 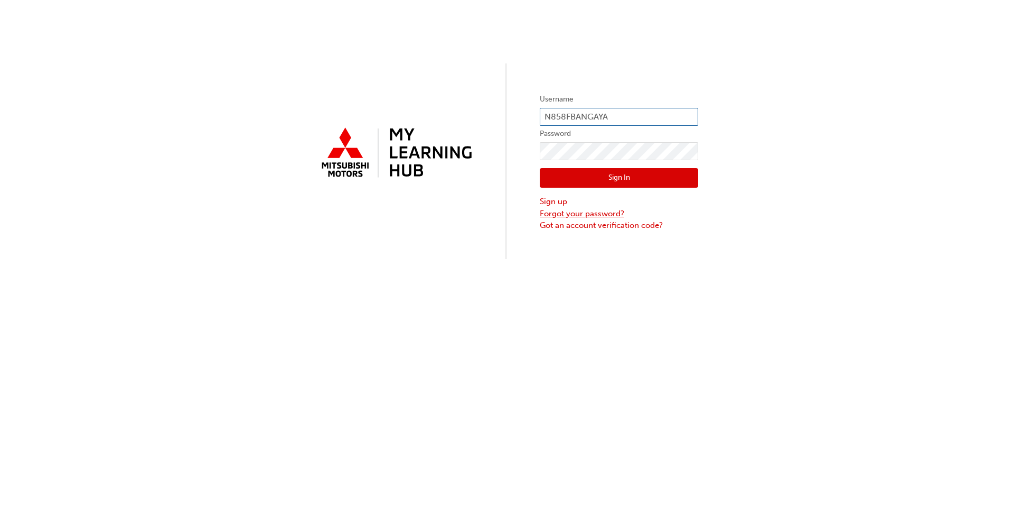 What do you see at coordinates (619, 213) in the screenshot?
I see `a: Forgot your password?` at bounding box center [619, 213].